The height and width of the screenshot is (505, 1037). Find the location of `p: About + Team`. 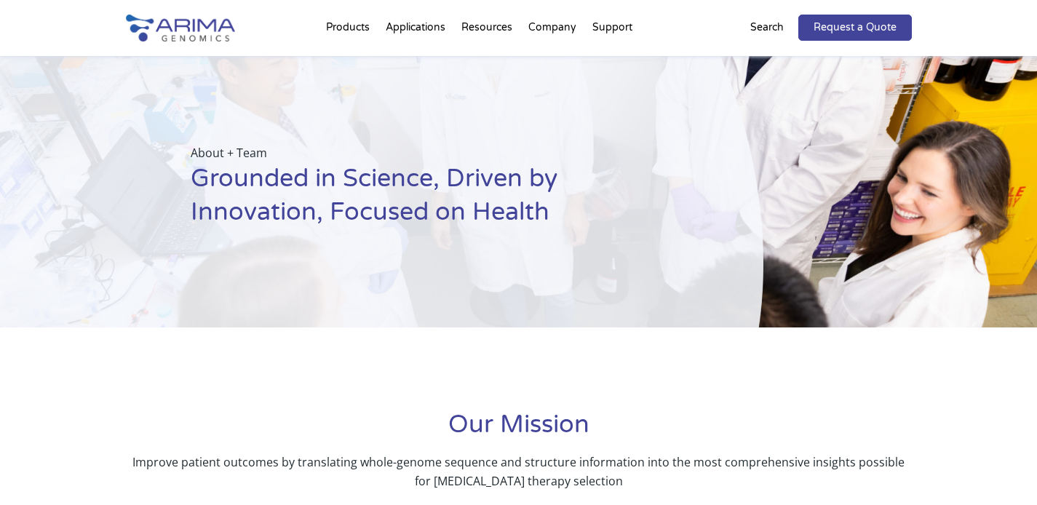

p: About + Team is located at coordinates (440, 153).